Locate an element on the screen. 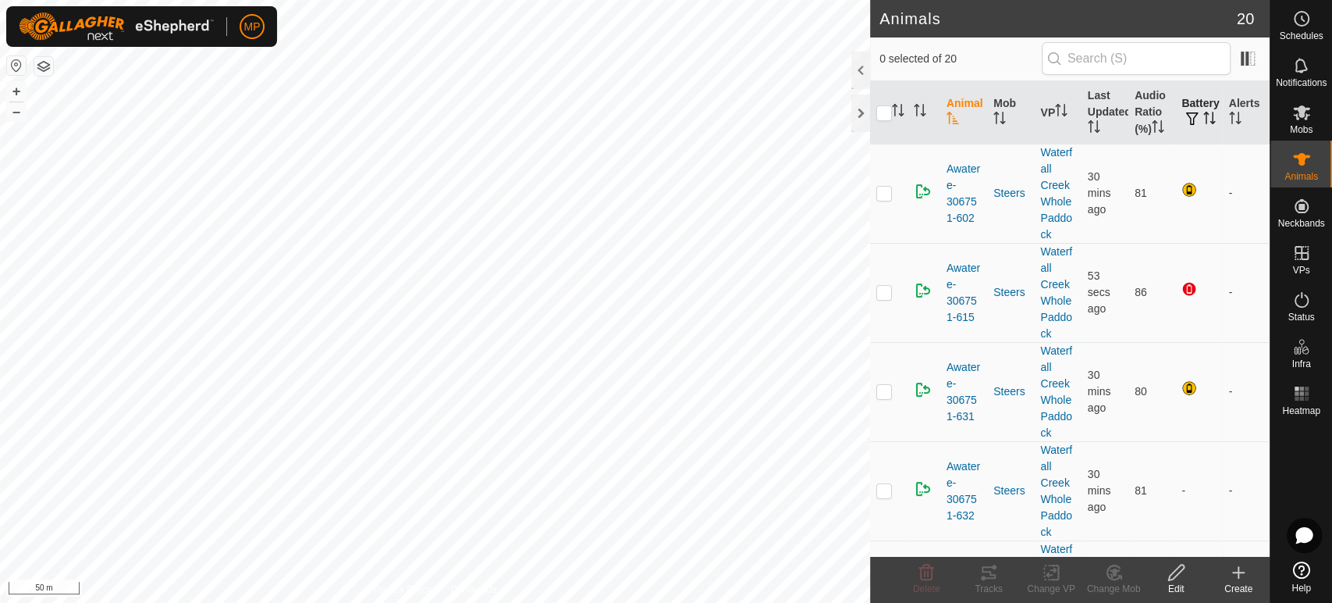  span: Status is located at coordinates (1301, 317).